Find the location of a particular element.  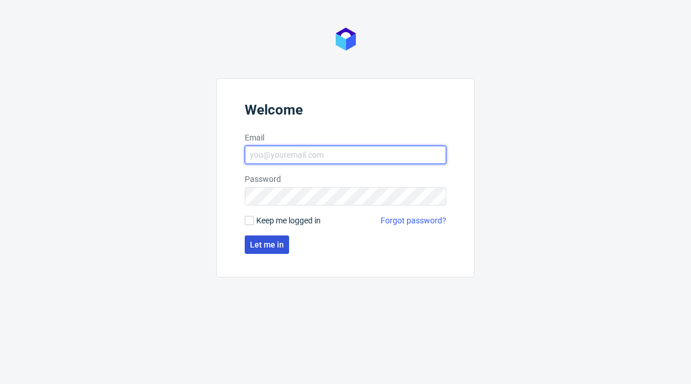

header: Welcome is located at coordinates (345, 112).